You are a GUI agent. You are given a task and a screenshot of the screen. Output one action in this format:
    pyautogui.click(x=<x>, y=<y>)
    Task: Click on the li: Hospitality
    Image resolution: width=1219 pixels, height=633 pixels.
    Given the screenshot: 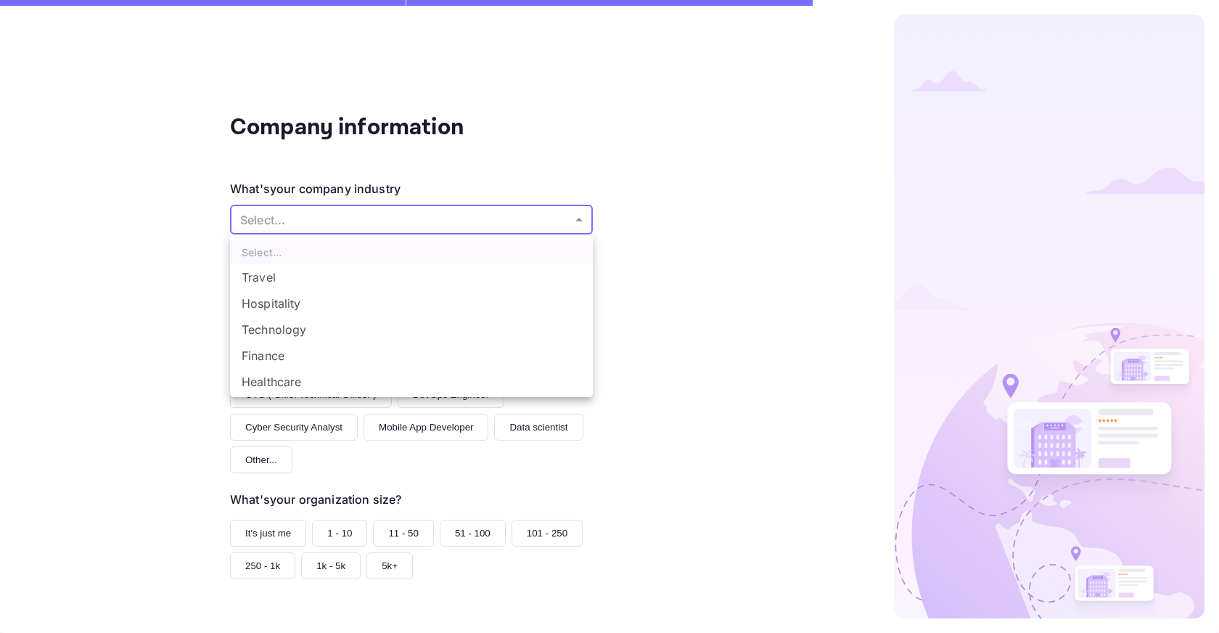 What is the action you would take?
    pyautogui.click(x=412, y=303)
    